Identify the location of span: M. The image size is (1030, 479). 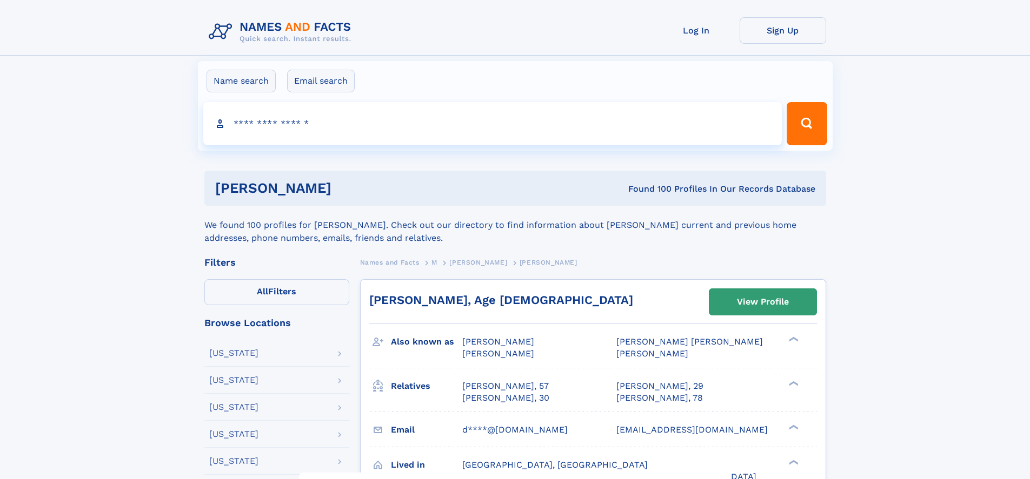
(434, 263).